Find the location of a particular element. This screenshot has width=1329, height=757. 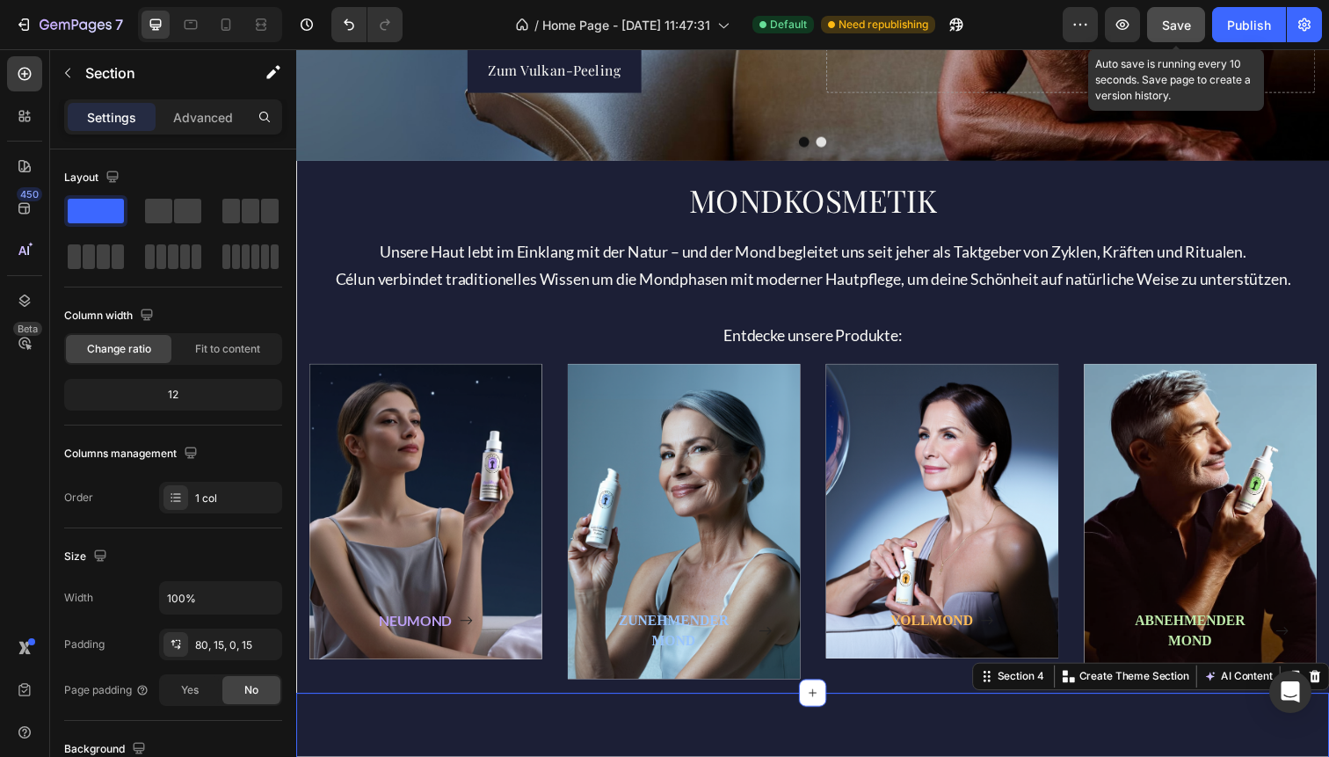

p: Settings is located at coordinates (112, 117).